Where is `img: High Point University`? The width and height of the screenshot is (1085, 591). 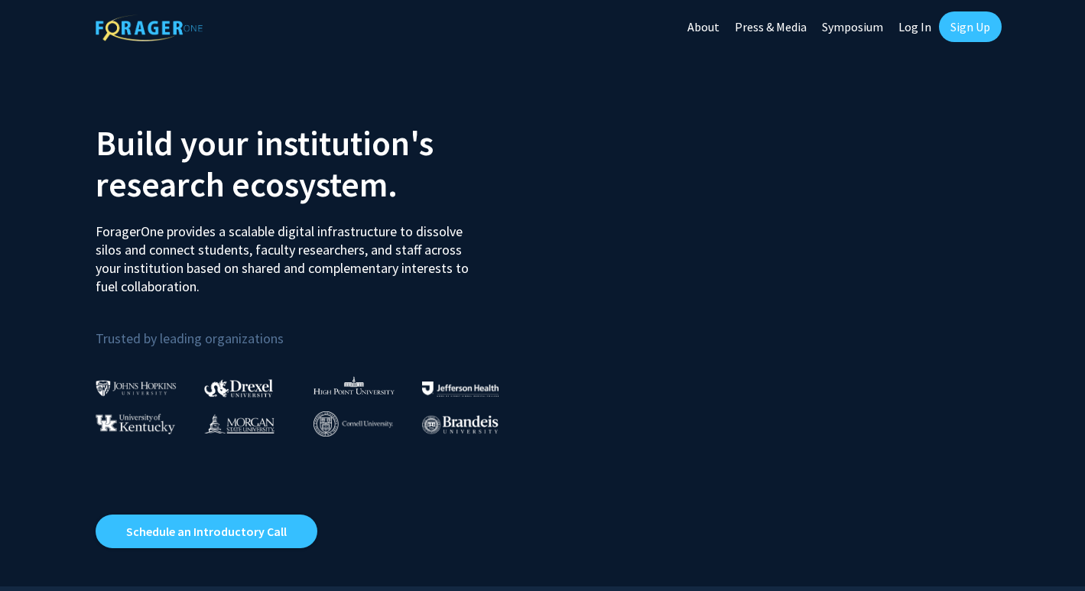 img: High Point University is located at coordinates (354, 385).